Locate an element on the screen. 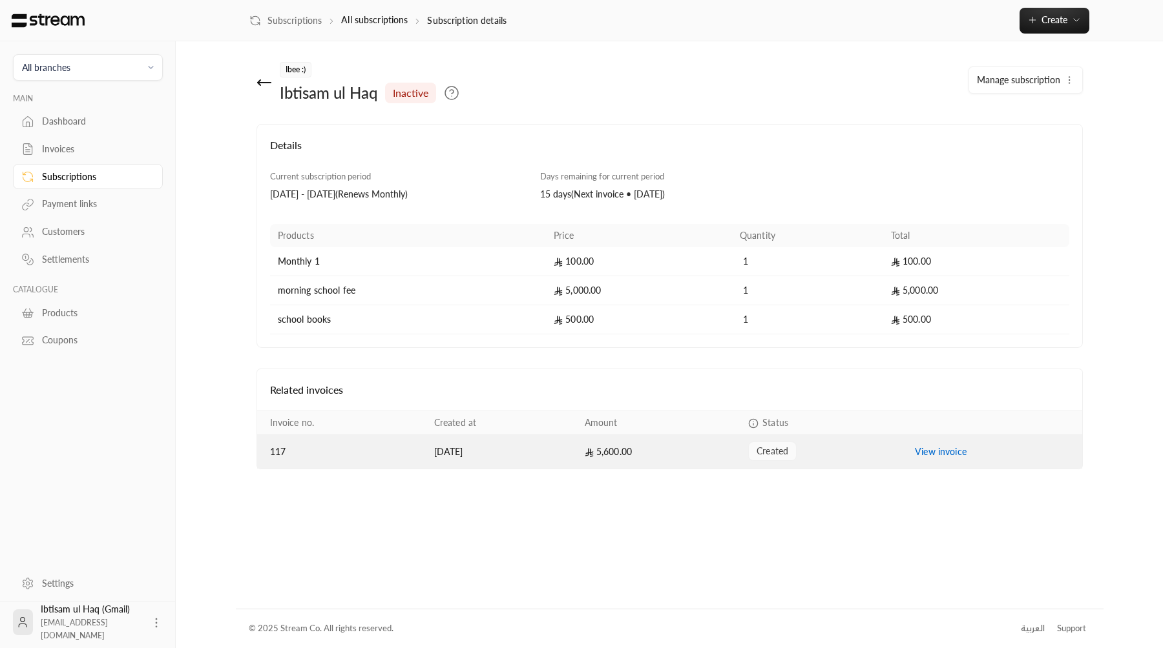 The image size is (1163, 648). span: inactive is located at coordinates (410, 93).